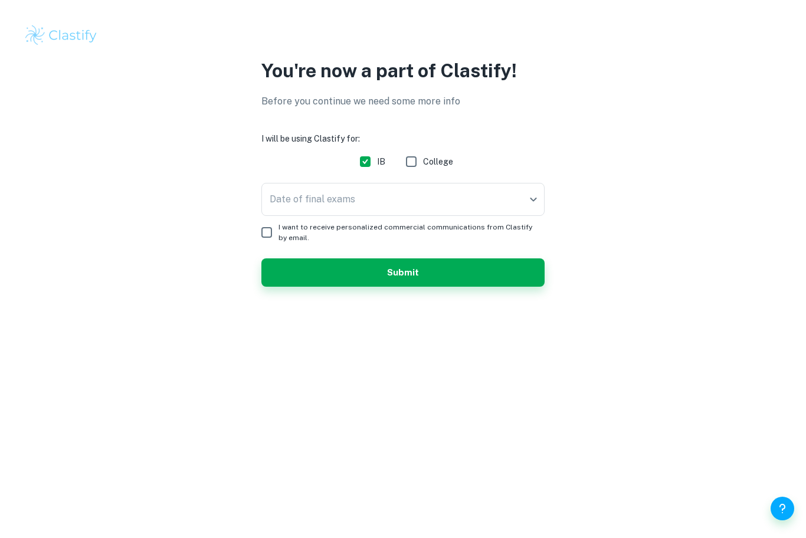  I want to click on img: Clastify logo, so click(61, 35).